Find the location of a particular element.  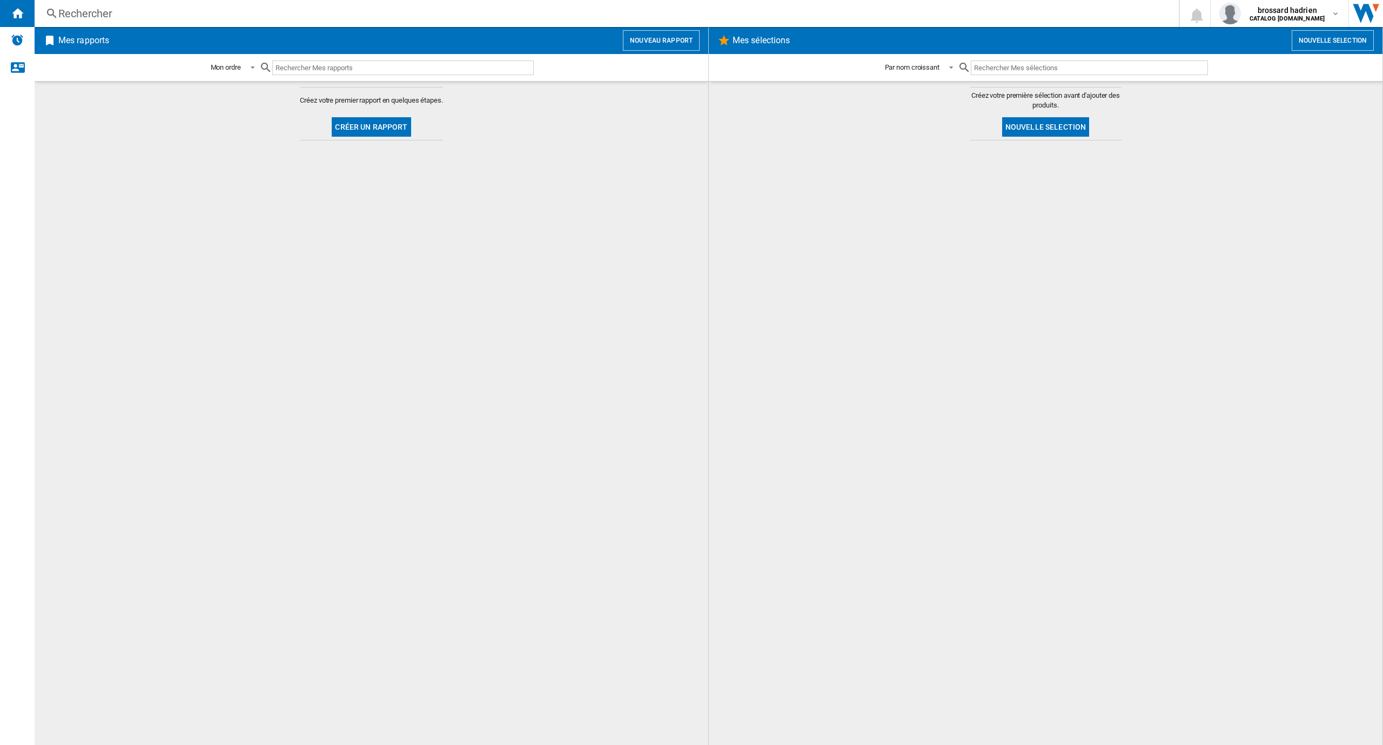

h2: Mes sélections is located at coordinates (761, 41).